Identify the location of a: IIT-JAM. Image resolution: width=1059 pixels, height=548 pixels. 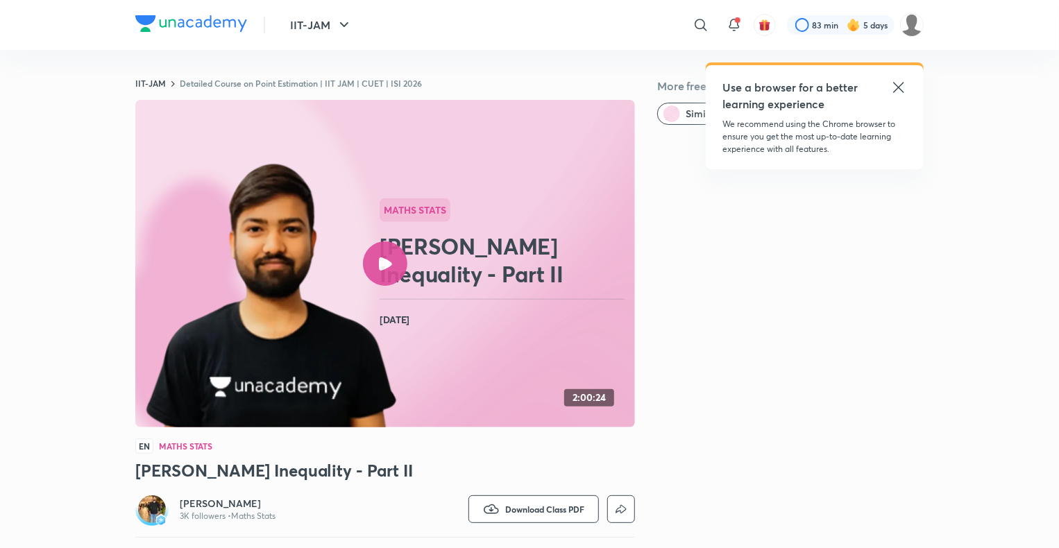
(151, 83).